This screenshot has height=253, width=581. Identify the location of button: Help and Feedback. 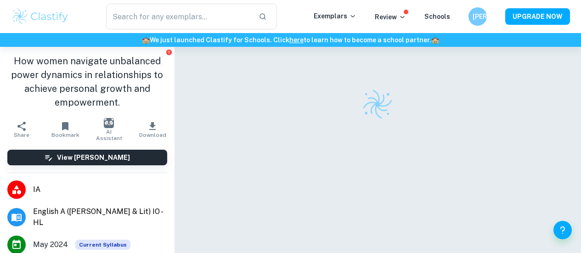
(563, 230).